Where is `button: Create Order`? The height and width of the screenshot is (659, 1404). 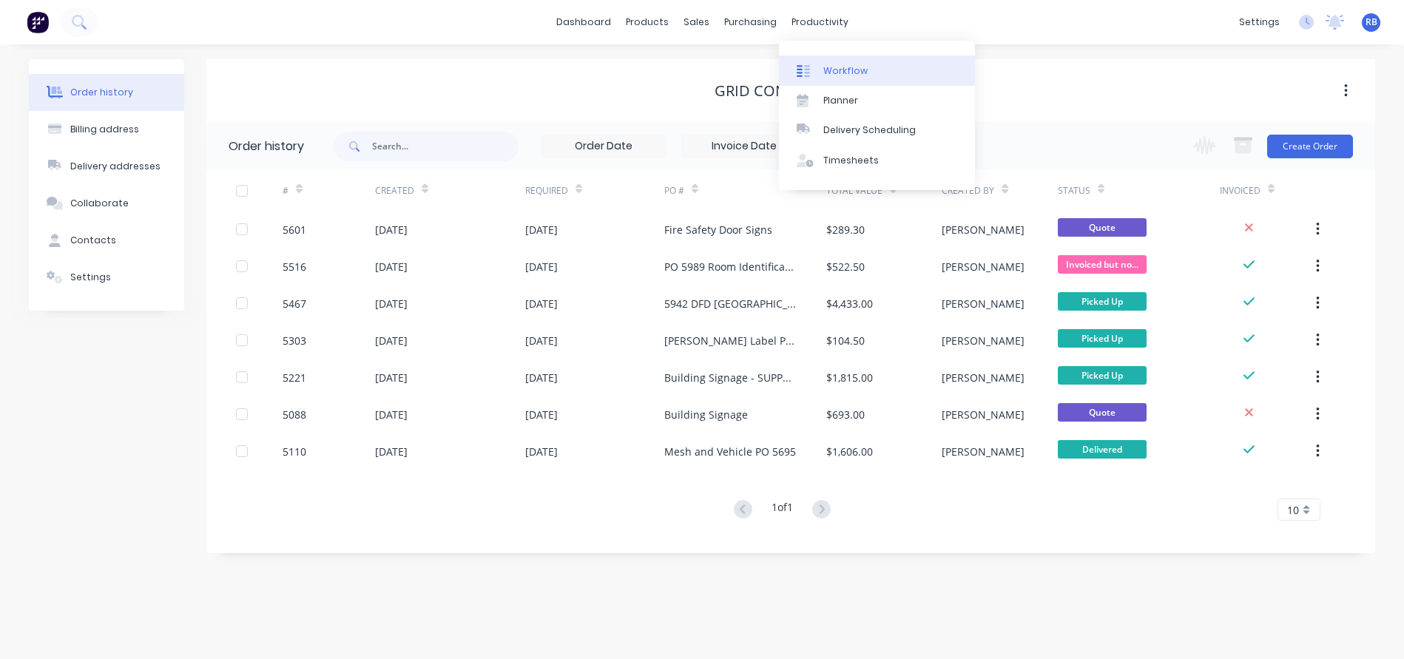
button: Create Order is located at coordinates (1310, 147).